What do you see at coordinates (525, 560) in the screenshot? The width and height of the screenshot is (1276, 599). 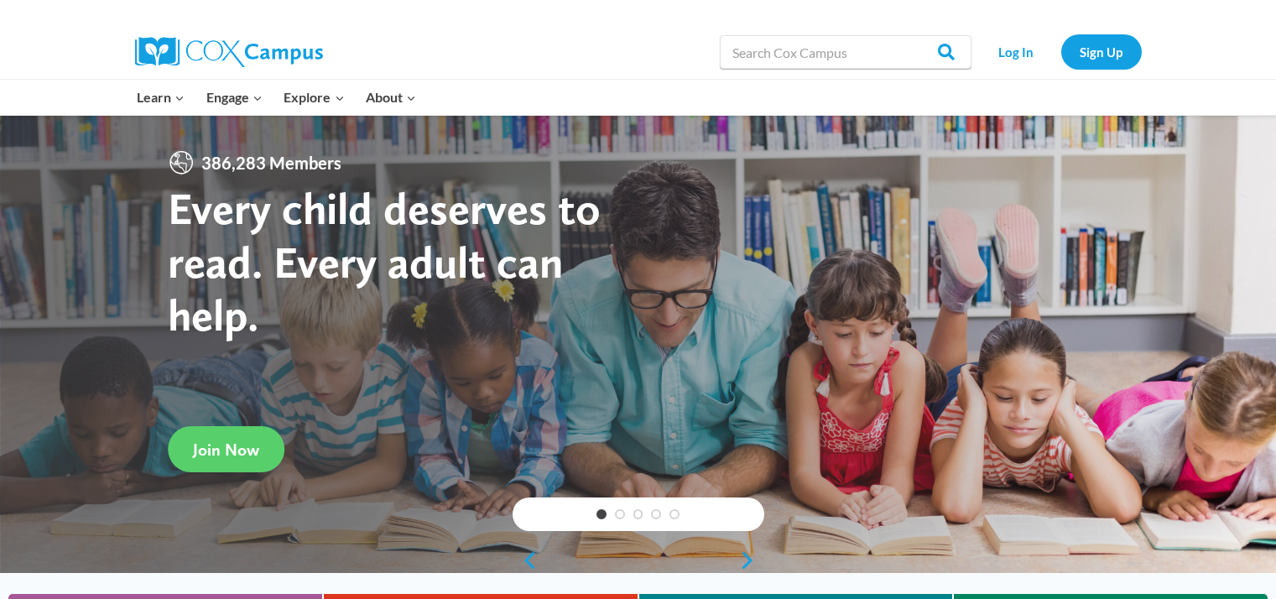 I see `a: previous` at bounding box center [525, 560].